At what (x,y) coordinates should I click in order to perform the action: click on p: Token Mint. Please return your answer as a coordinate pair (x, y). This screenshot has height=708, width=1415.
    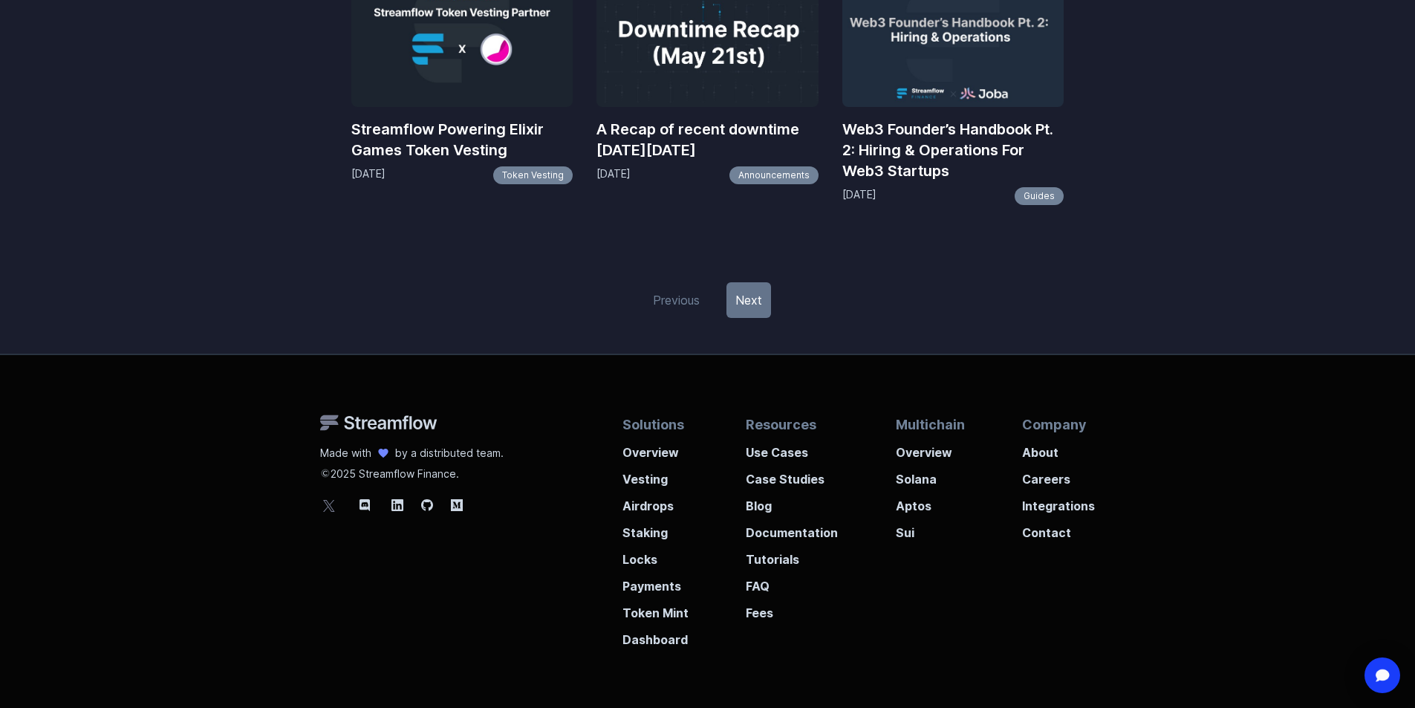
    Looking at the image, I should click on (655, 609).